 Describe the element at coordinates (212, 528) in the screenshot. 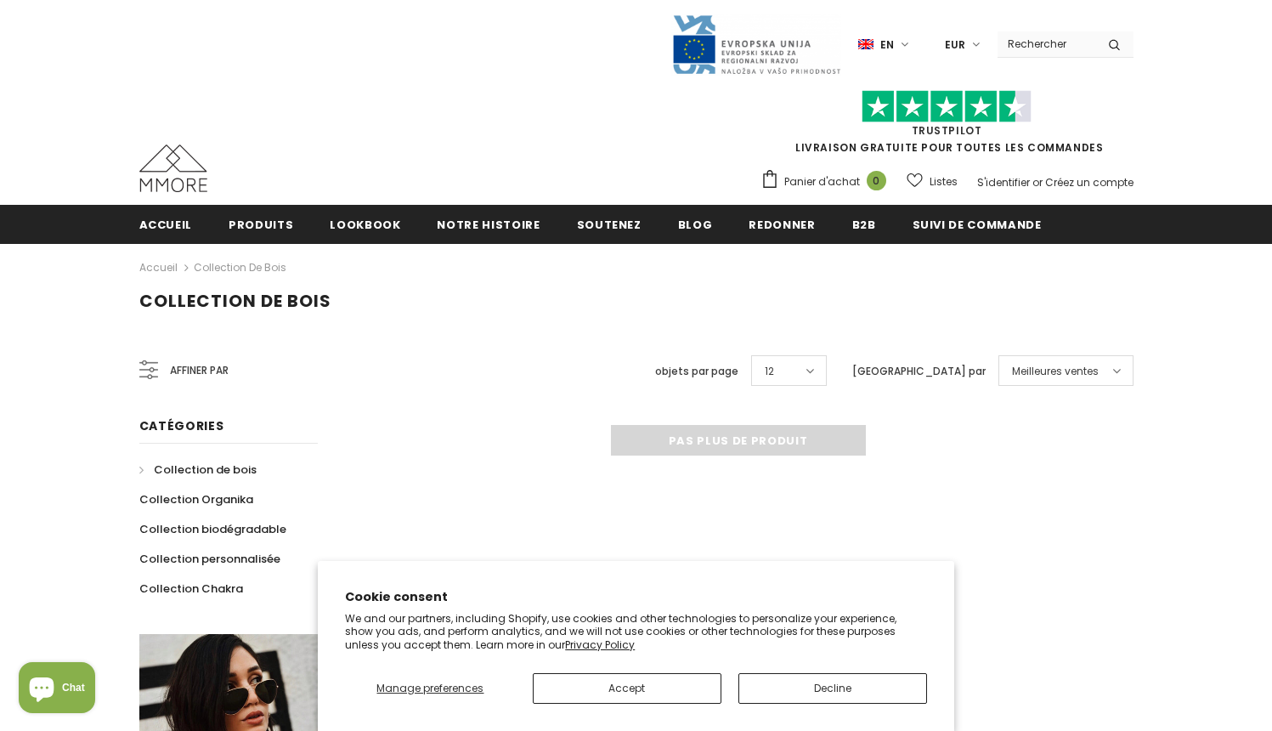

I see `span: Collection biodégradable` at that location.